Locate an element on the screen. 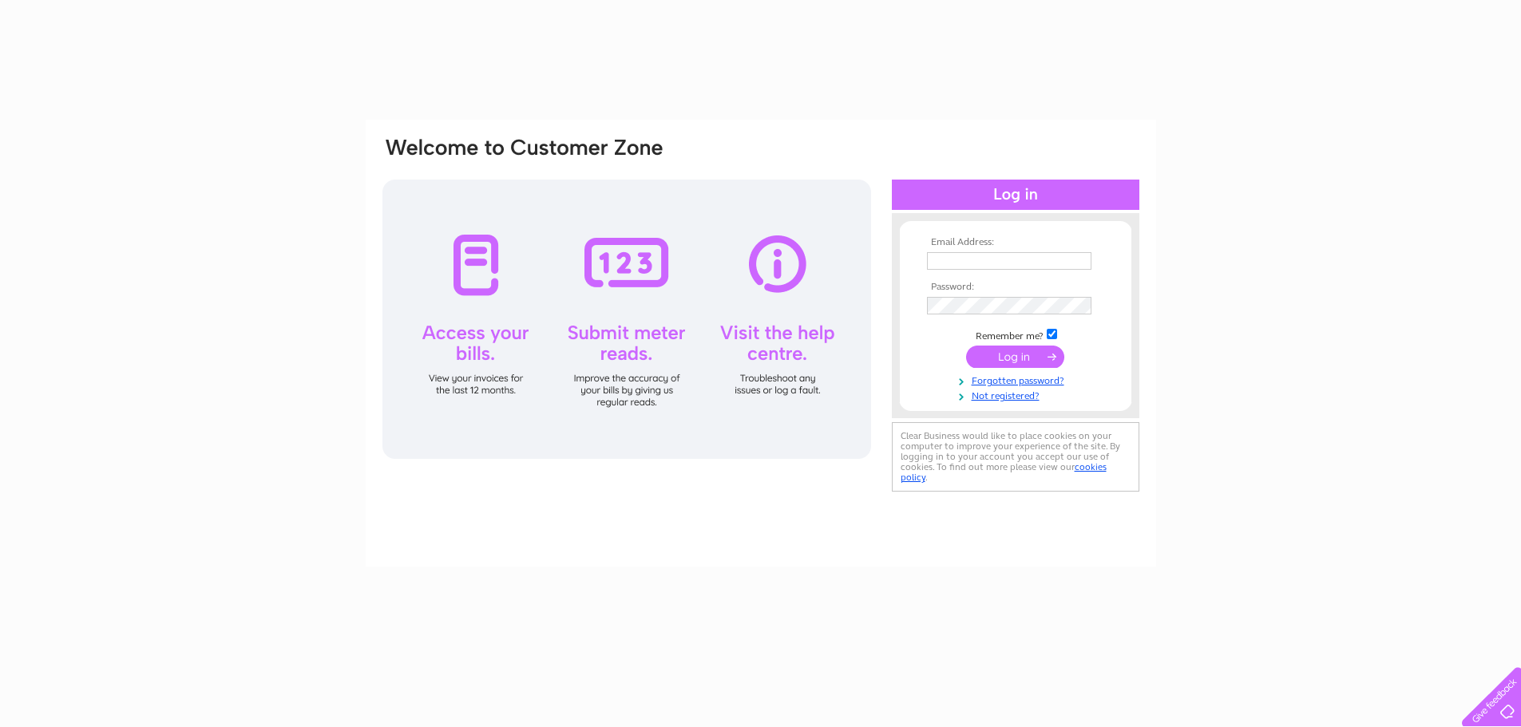 The height and width of the screenshot is (727, 1521). input: Submit is located at coordinates (1015, 357).